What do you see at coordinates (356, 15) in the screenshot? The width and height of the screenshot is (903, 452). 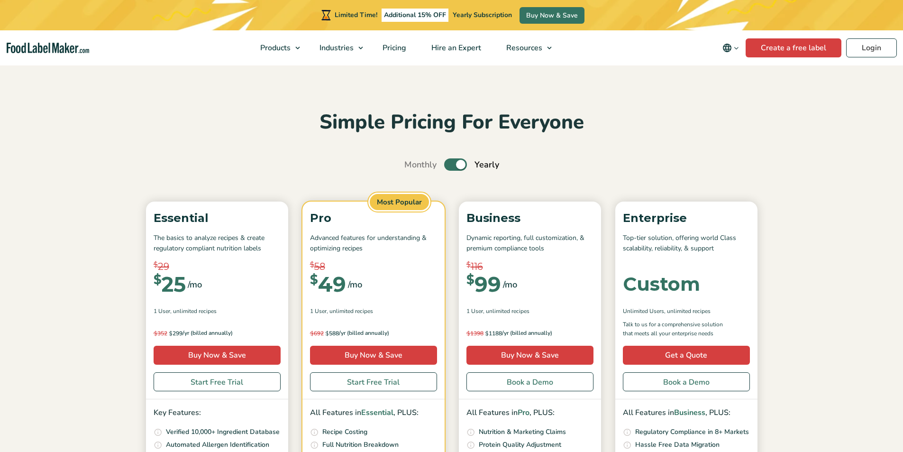 I see `span: Limited Time!` at bounding box center [356, 15].